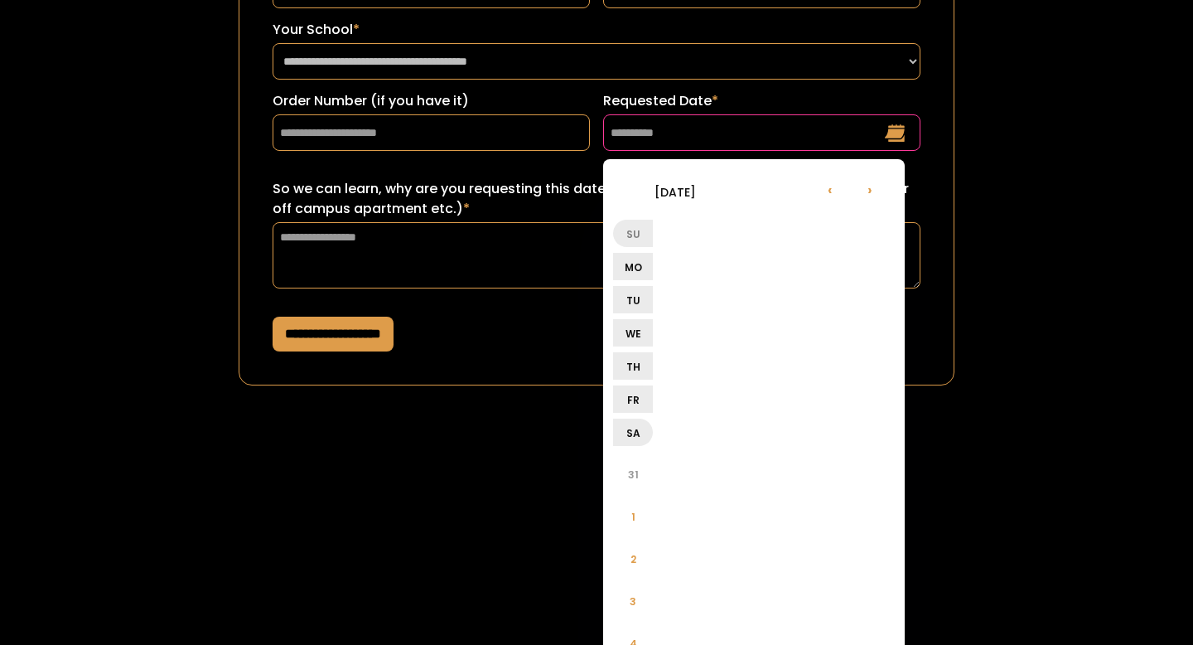 The height and width of the screenshot is (645, 1193). Describe the element at coordinates (633, 601) in the screenshot. I see `li: 3` at that location.